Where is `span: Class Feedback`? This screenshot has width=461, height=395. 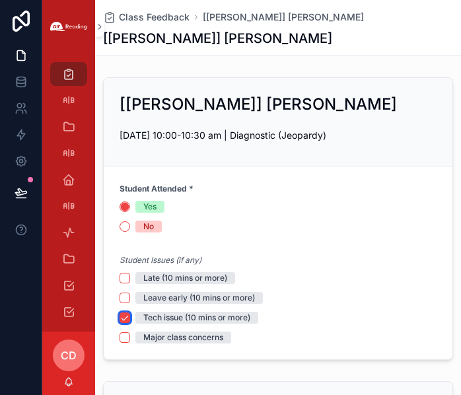 span: Class Feedback is located at coordinates (154, 17).